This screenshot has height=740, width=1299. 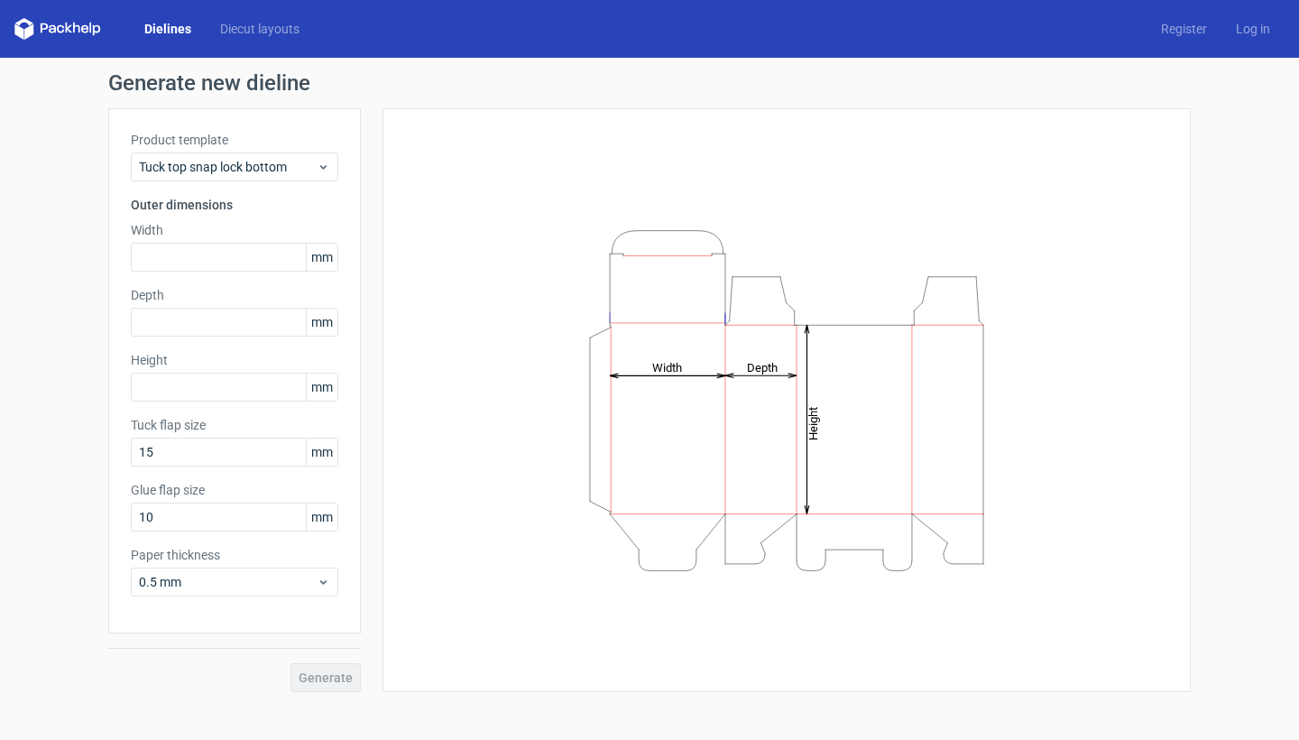 What do you see at coordinates (235, 140) in the screenshot?
I see `label: Product template` at bounding box center [235, 140].